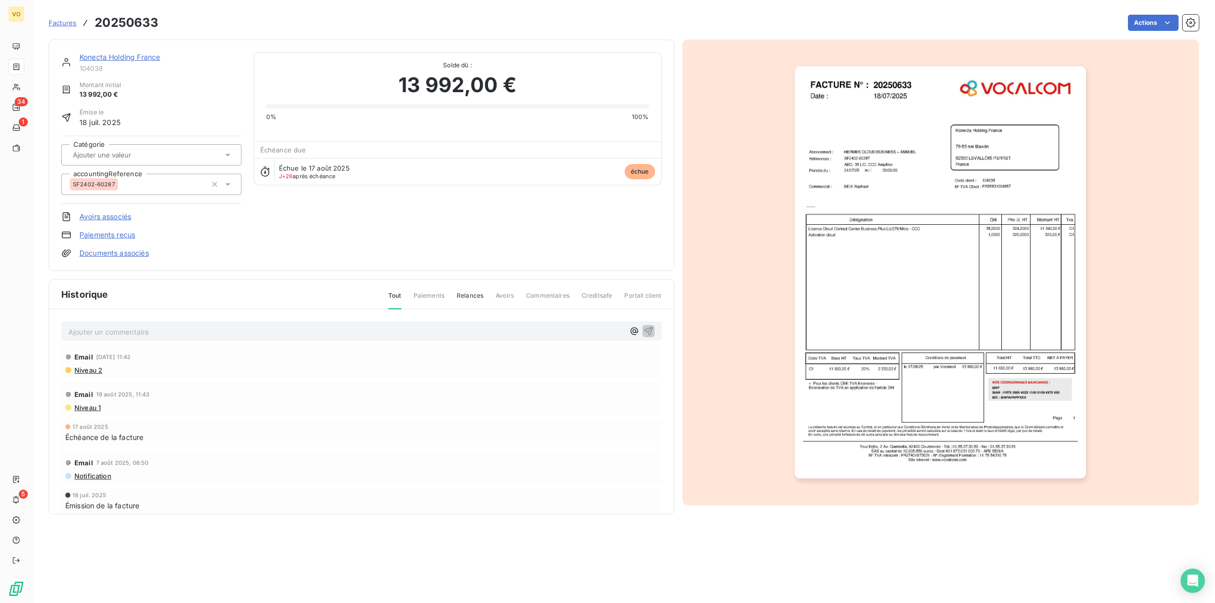 The height and width of the screenshot is (603, 1215). I want to click on span: 34, so click(21, 102).